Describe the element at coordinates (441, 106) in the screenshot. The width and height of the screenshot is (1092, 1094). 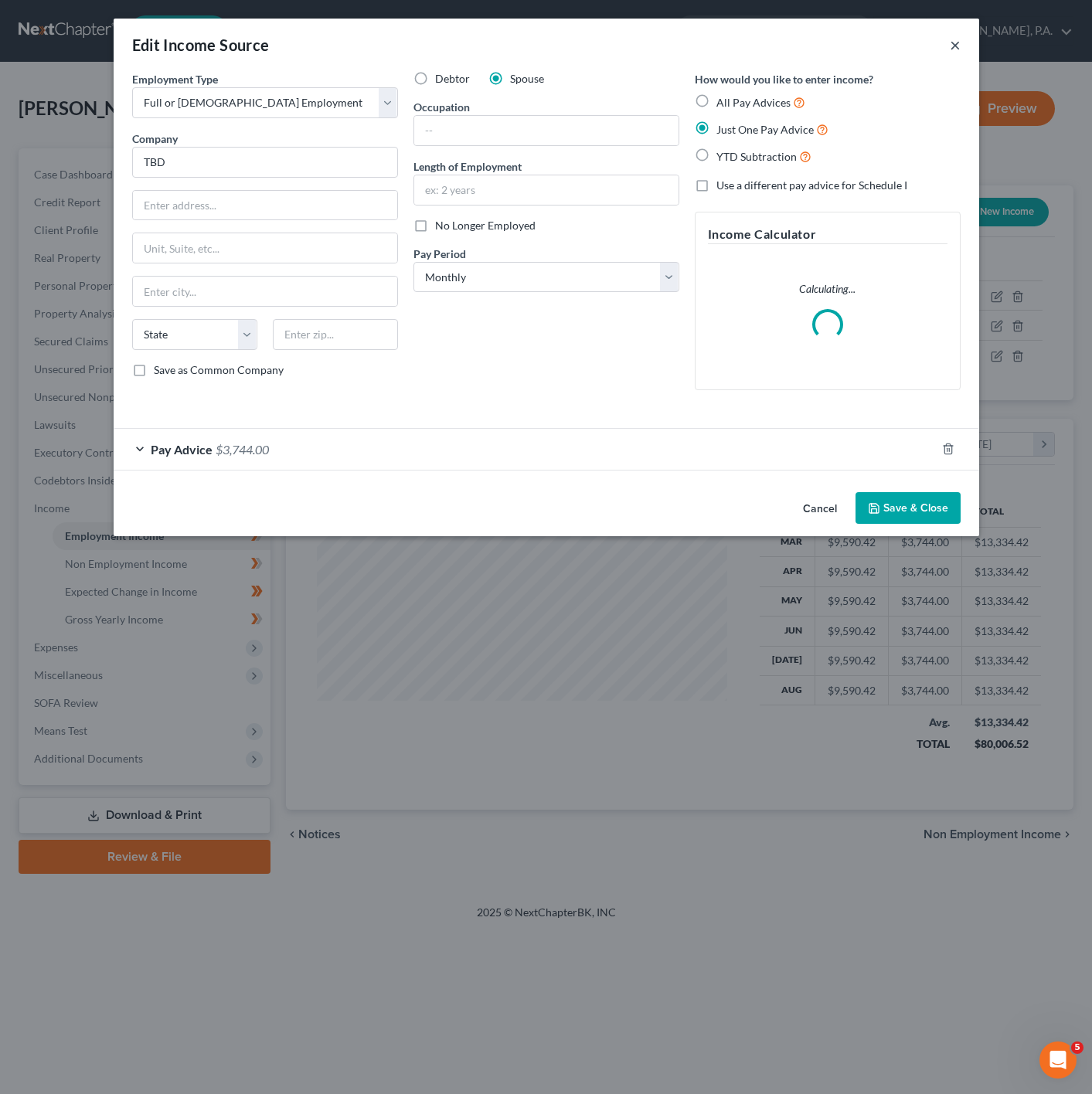
I see `label: Occupation` at that location.